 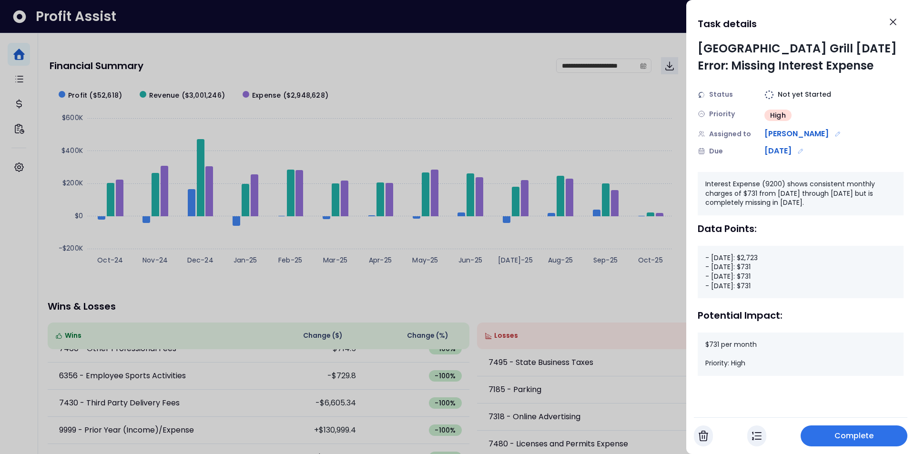 What do you see at coordinates (805, 94) in the screenshot?
I see `span: Not yet Started` at bounding box center [805, 94].